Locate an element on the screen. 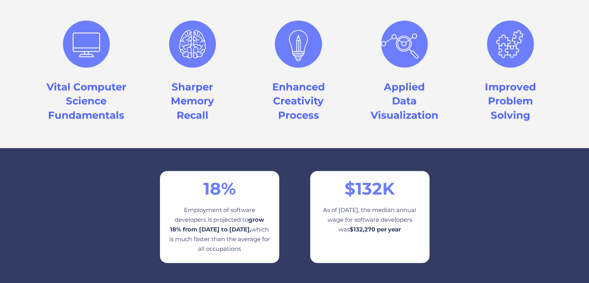 The width and height of the screenshot is (589, 283). h3: Vital Computer Science Fundamentals is located at coordinates (86, 101).